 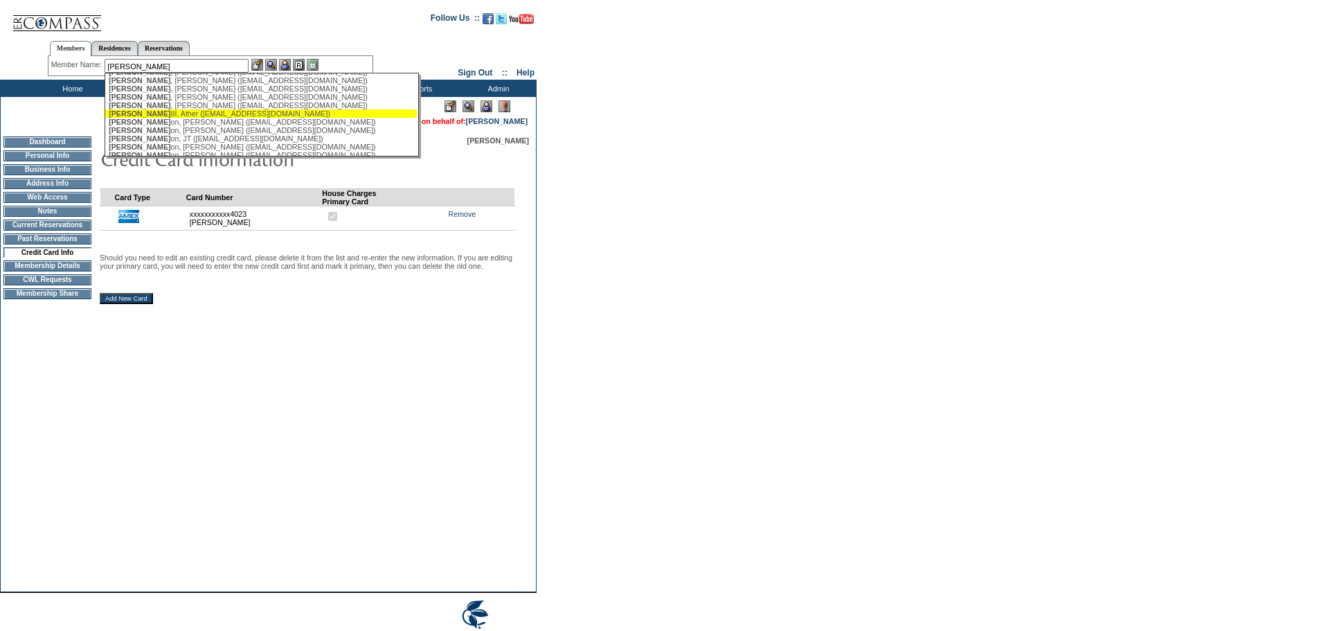 I want to click on td: Membership Details, so click(x=47, y=266).